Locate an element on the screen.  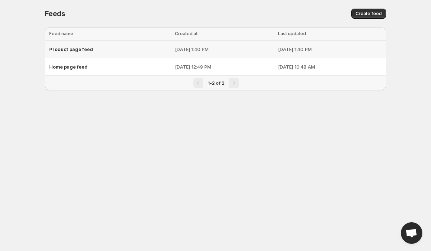
span: Create feed is located at coordinates (369, 14).